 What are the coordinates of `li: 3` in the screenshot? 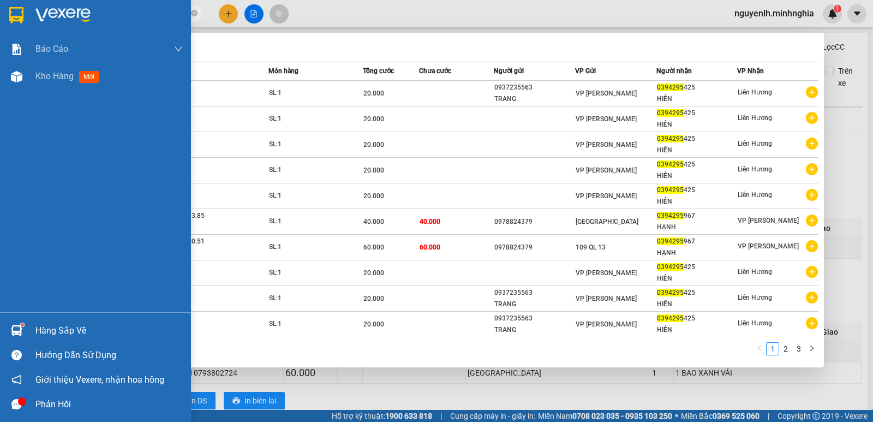 It's located at (799, 349).